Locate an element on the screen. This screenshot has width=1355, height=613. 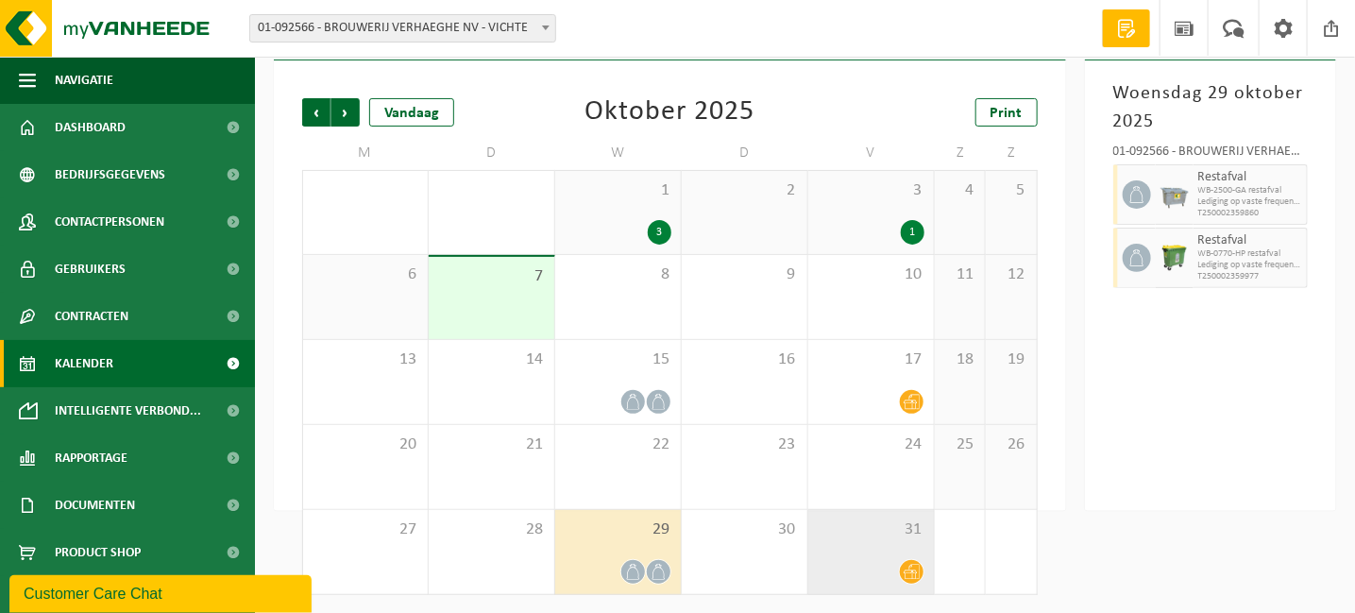
span: 20 is located at coordinates (365, 445).